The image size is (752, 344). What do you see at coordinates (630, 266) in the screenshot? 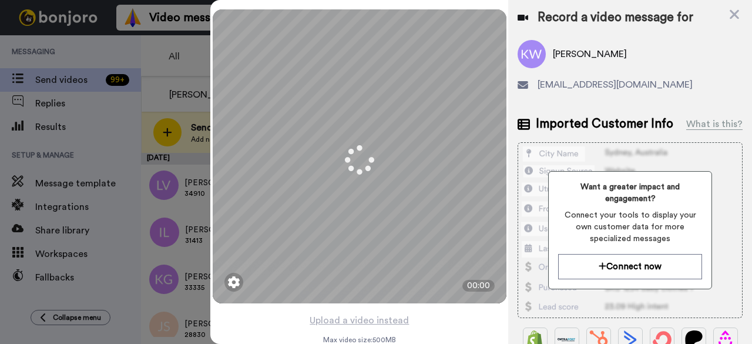
I see `a: Connect now` at bounding box center [630, 266].